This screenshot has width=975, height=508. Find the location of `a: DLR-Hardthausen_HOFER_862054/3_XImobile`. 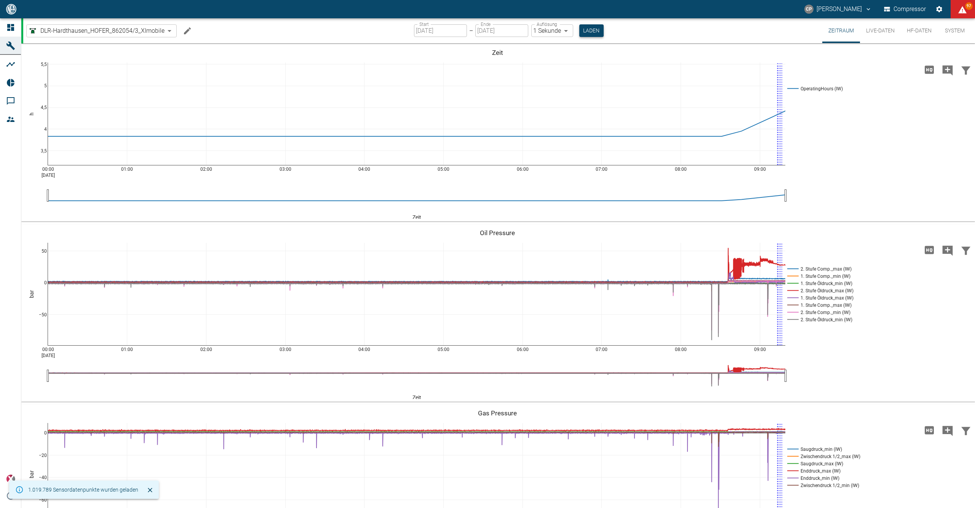

a: DLR-Hardthausen_HOFER_862054/3_XImobile is located at coordinates (96, 31).